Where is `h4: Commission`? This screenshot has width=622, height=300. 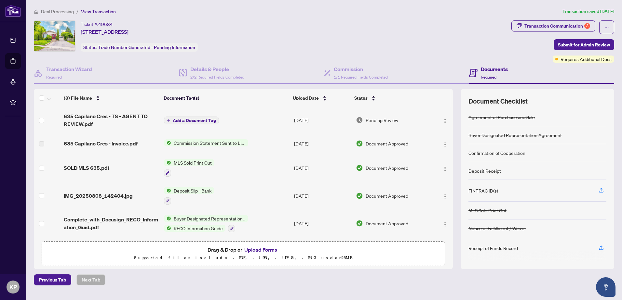 h4: Commission is located at coordinates (360, 69).